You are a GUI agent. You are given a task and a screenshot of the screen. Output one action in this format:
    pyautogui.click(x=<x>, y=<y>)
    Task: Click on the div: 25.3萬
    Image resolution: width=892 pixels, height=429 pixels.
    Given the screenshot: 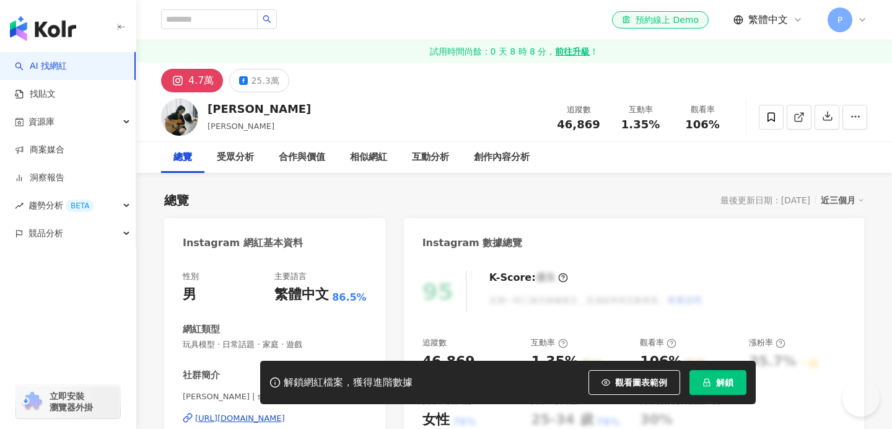 What is the action you would take?
    pyautogui.click(x=265, y=81)
    